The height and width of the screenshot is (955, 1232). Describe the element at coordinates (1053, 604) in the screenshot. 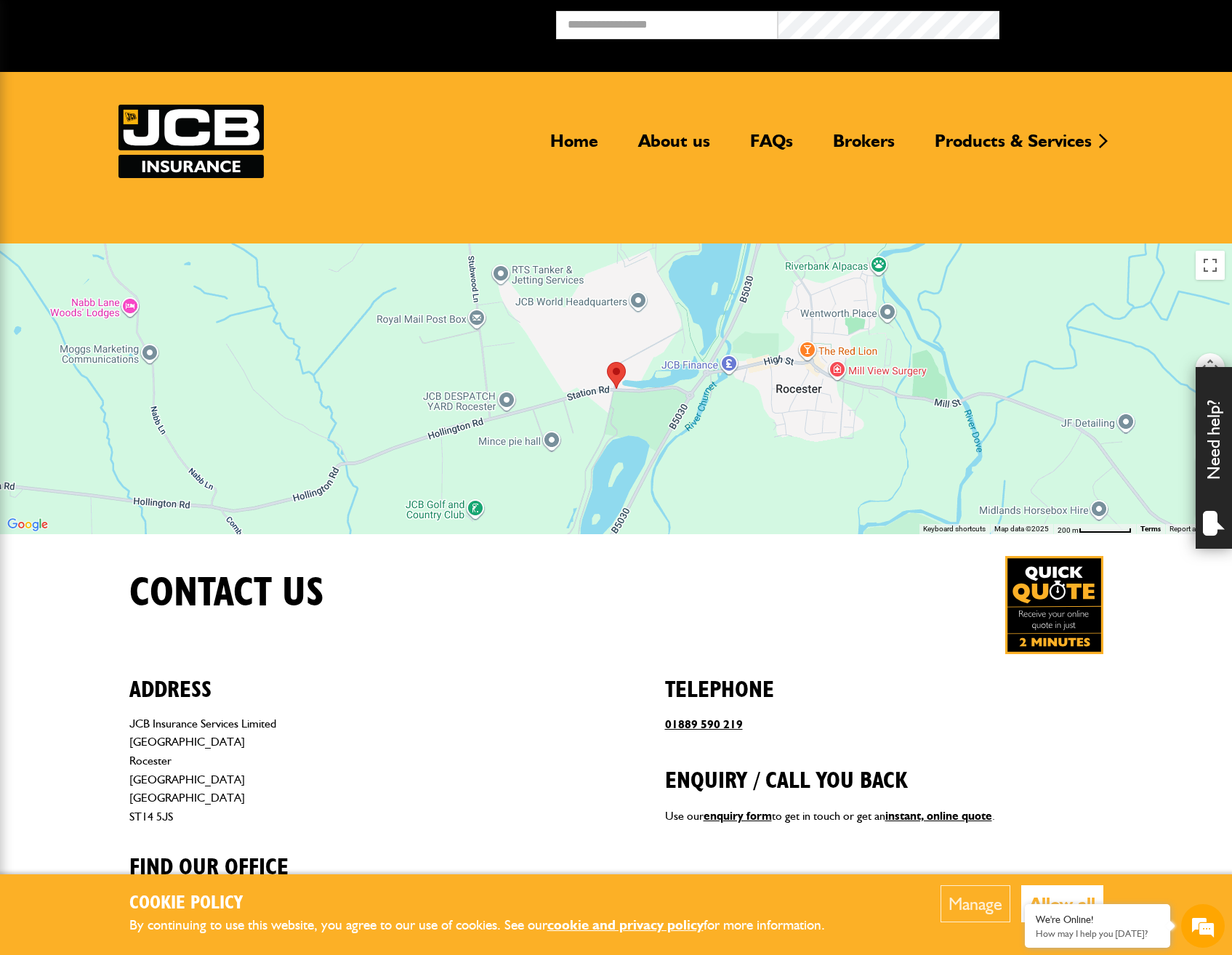

I see `a: Get your insurance quote in just 2-minutes` at that location.